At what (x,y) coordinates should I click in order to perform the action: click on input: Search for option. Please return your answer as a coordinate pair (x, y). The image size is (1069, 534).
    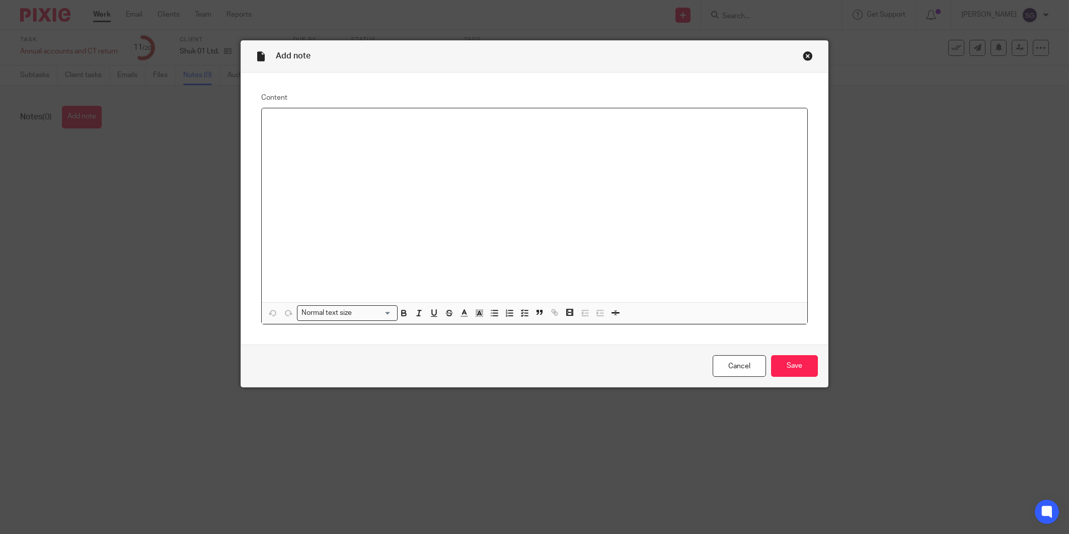
    Looking at the image, I should click on (374, 313).